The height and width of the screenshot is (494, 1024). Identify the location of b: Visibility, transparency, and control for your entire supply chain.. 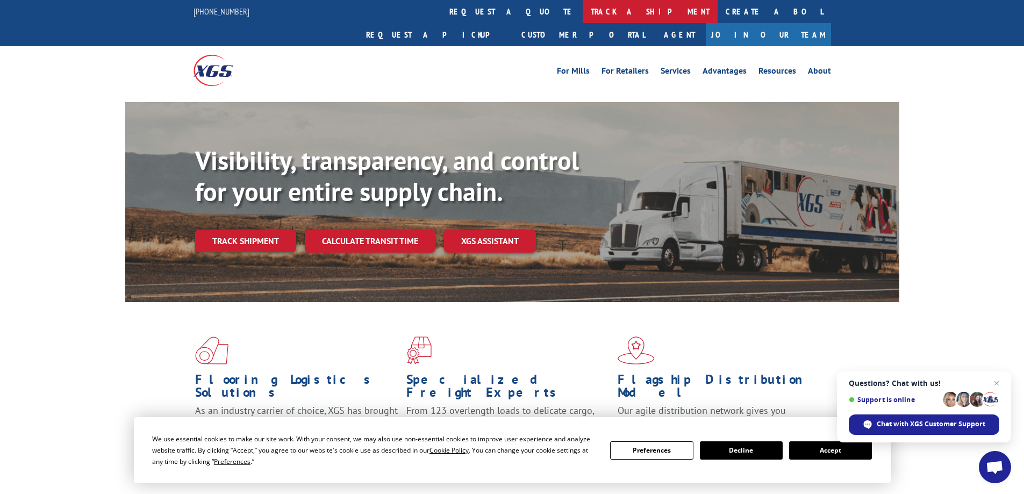
(387, 176).